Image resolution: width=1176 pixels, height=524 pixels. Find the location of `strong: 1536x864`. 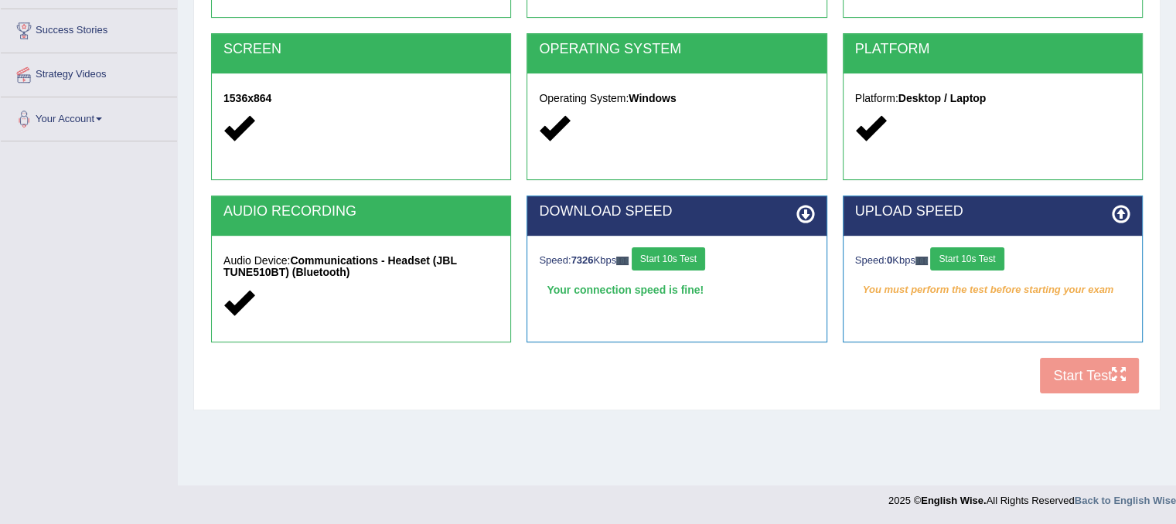

strong: 1536x864 is located at coordinates (247, 98).